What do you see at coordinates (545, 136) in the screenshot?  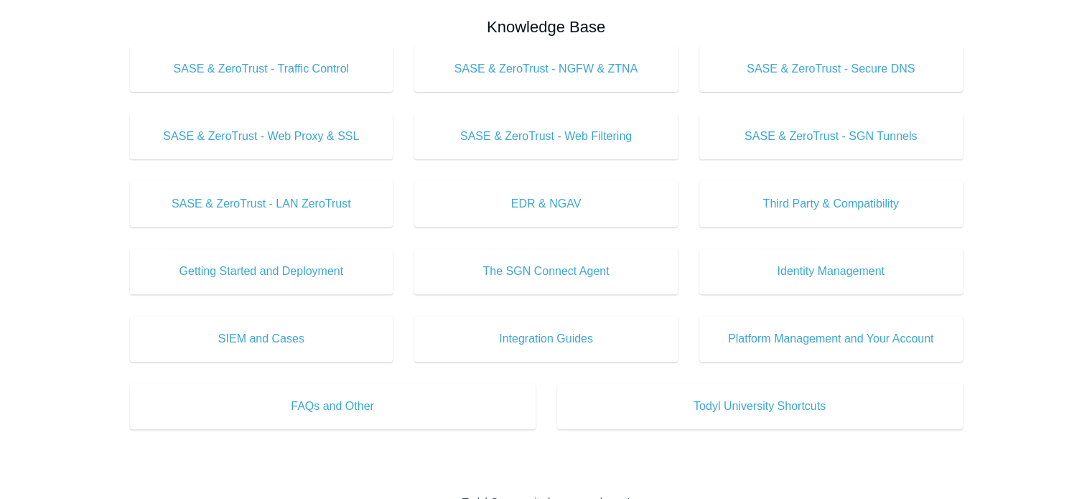 I see `span: SASE & ZeroTrust - Web Filtering` at bounding box center [545, 136].